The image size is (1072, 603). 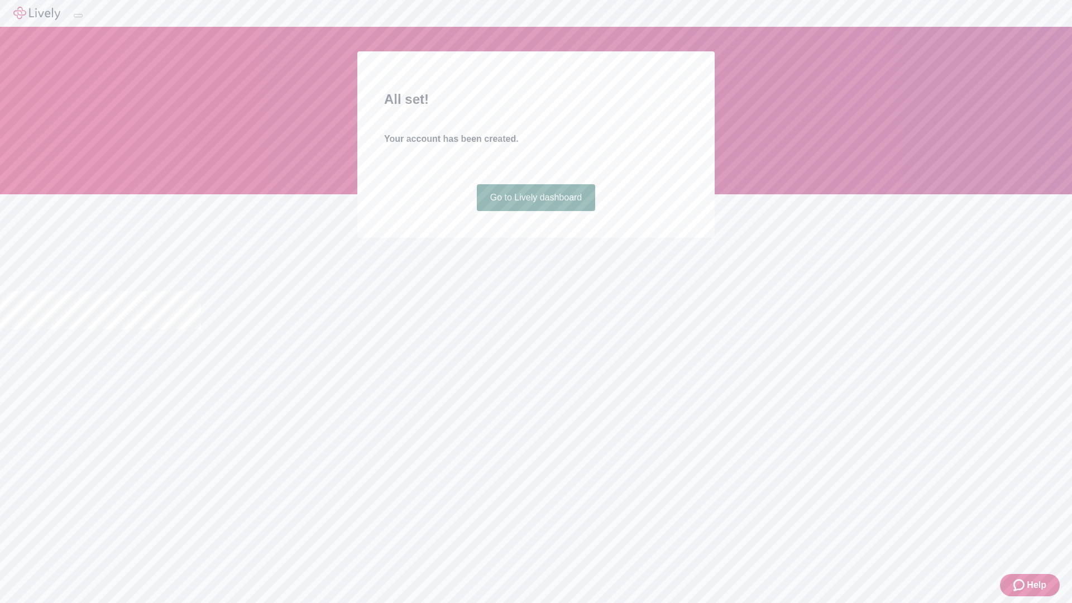 What do you see at coordinates (1030, 585) in the screenshot?
I see `button: Zendesk support iconHelp` at bounding box center [1030, 585].